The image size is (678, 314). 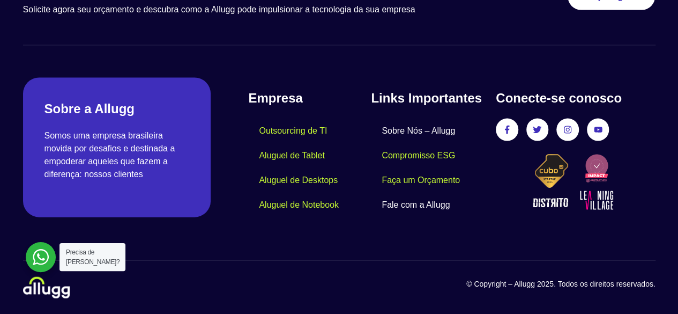 What do you see at coordinates (117, 155) in the screenshot?
I see `p: Somos uma empresa brasileira movida por desafios e destinada a empoderar aqueles que fazem a dife...` at bounding box center [117, 155].